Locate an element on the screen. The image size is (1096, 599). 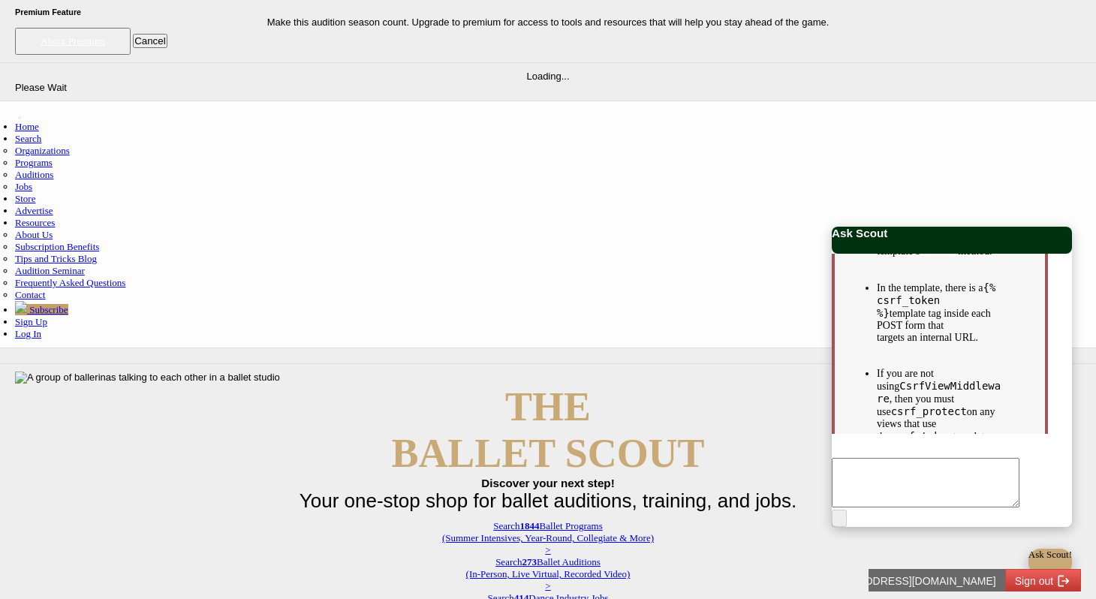
span: Subscribe is located at coordinates (48, 309).